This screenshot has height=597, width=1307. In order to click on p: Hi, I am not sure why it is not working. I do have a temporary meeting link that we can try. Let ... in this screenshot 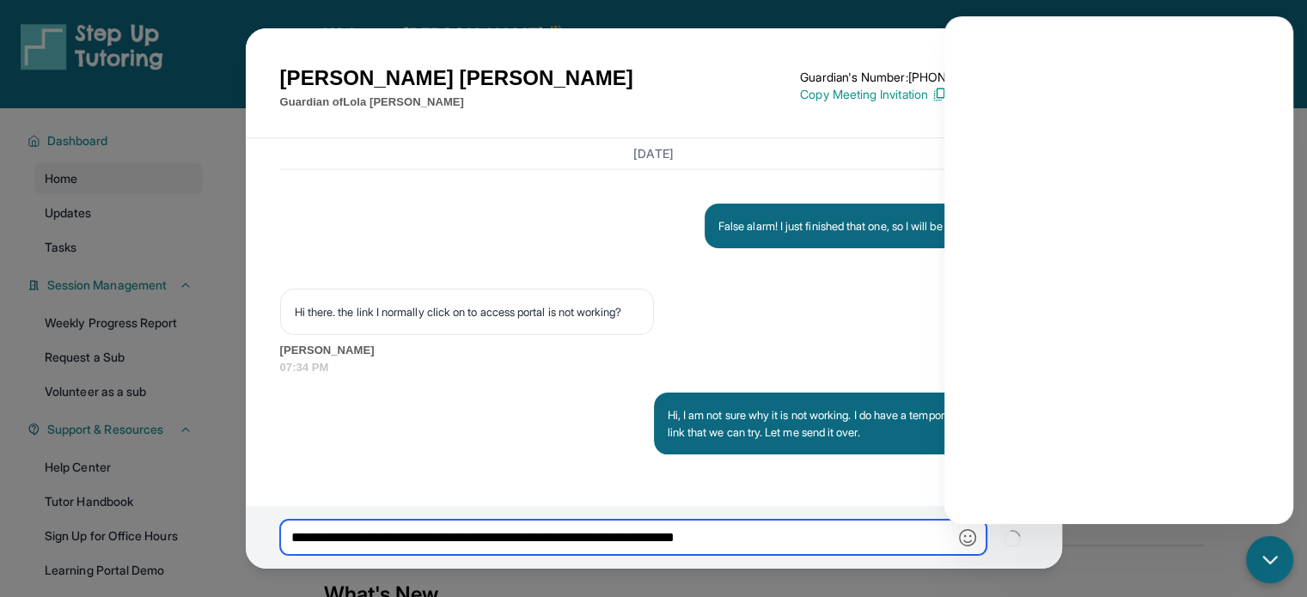, I will do `click(840, 424)`.